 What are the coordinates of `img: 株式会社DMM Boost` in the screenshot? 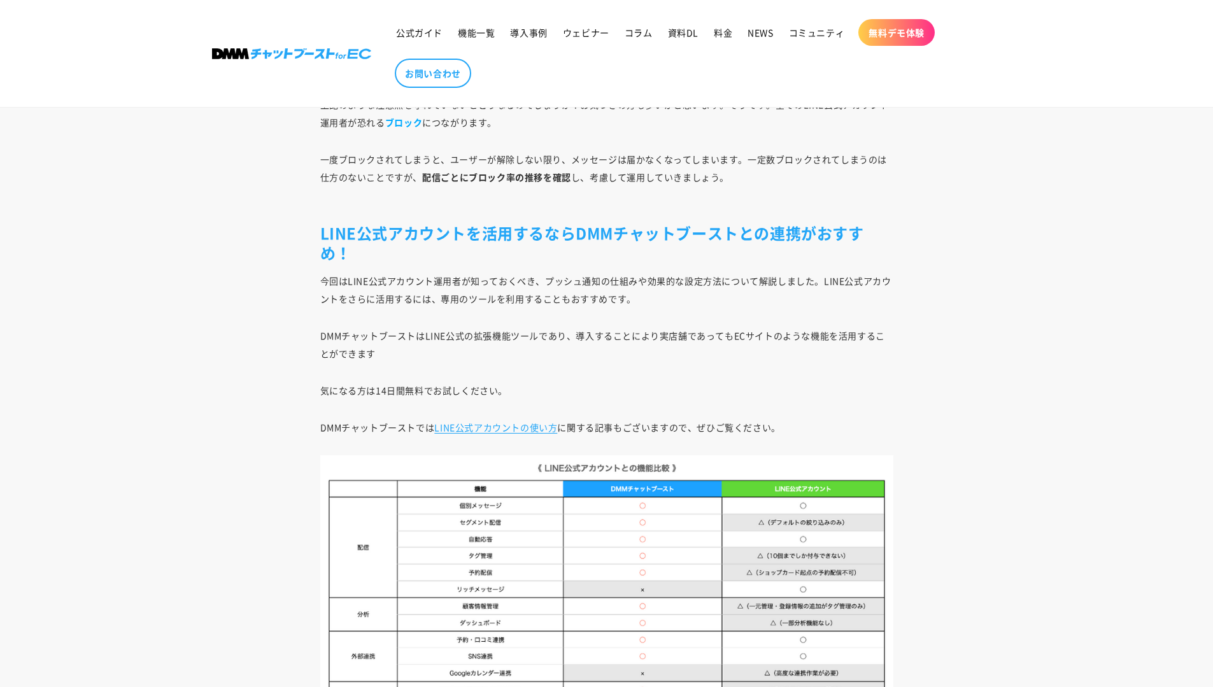 It's located at (292, 53).